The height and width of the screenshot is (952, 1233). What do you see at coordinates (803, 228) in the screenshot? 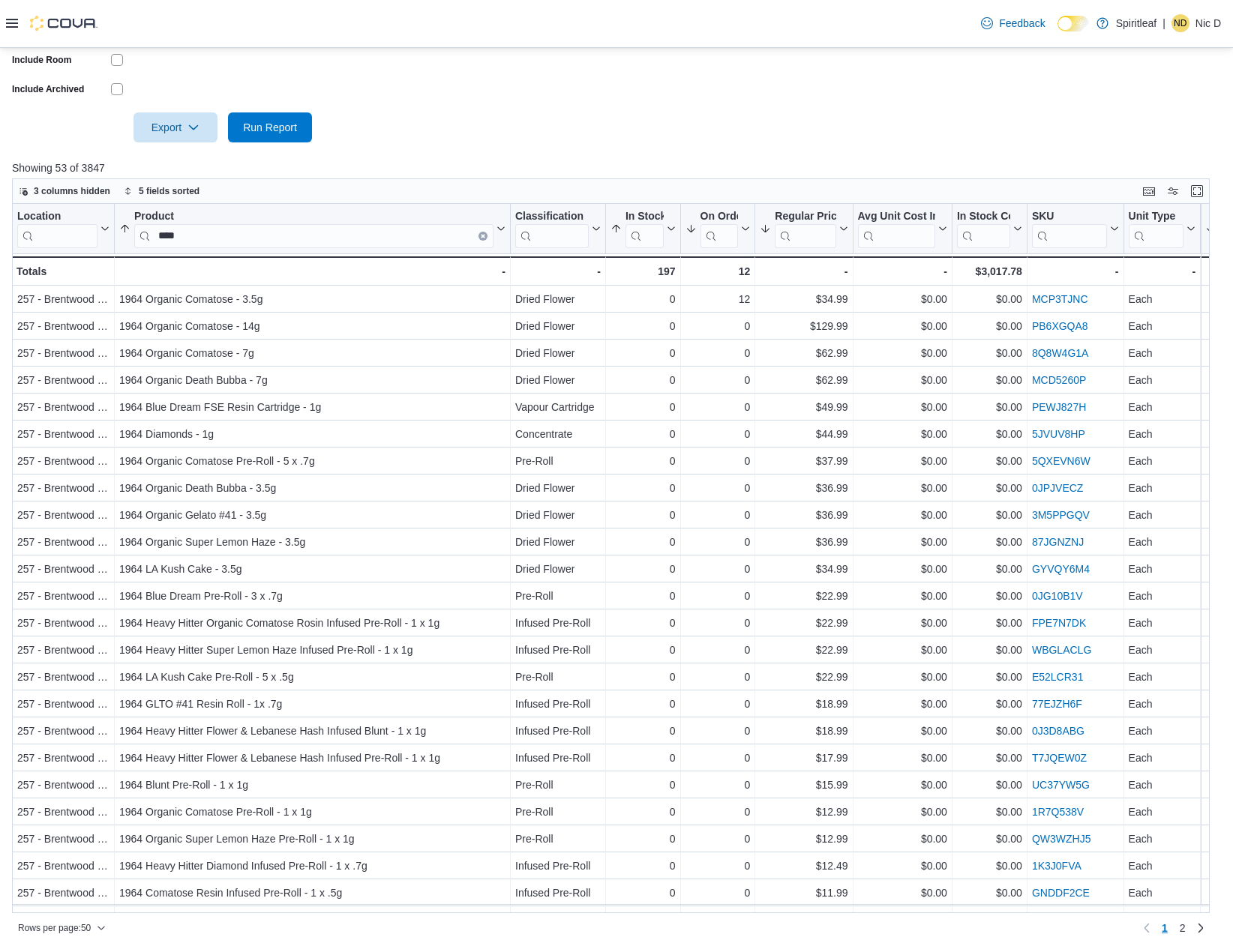
I see `button: Regular Price` at bounding box center [803, 228].